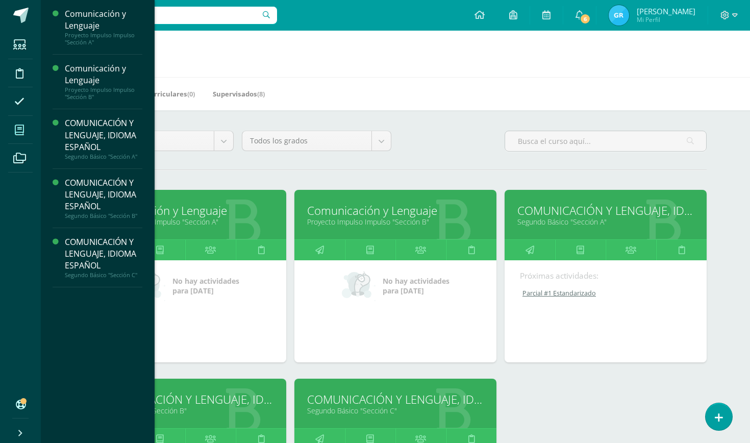 This screenshot has height=443, width=750. What do you see at coordinates (104, 93) in the screenshot?
I see `div: Proyecto Impulso Impulso "Sección B"` at bounding box center [104, 93].